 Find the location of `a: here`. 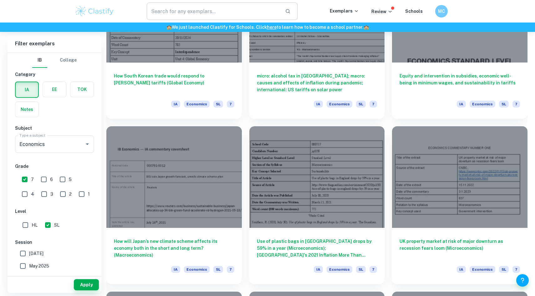

a: here is located at coordinates (272, 27).